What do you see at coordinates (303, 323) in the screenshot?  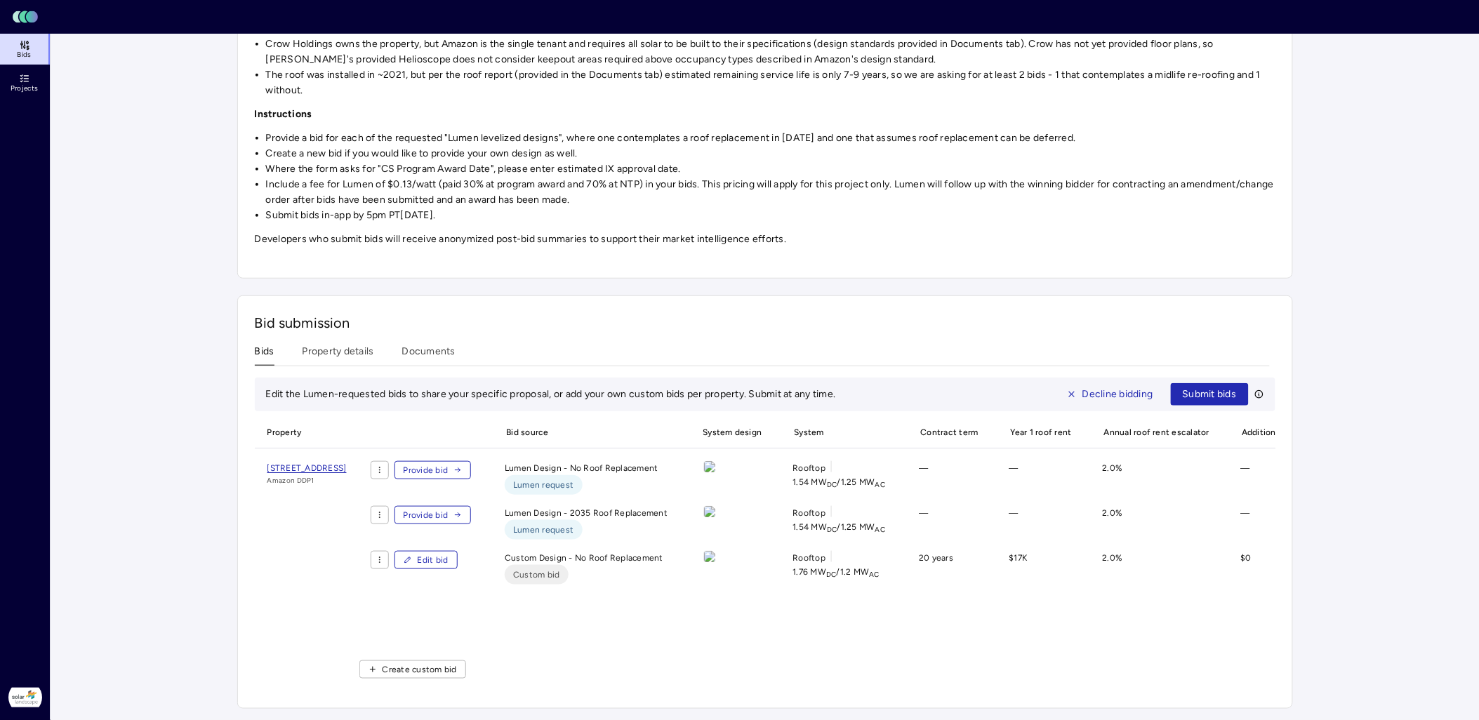 I see `span: Bid submission` at bounding box center [303, 323].